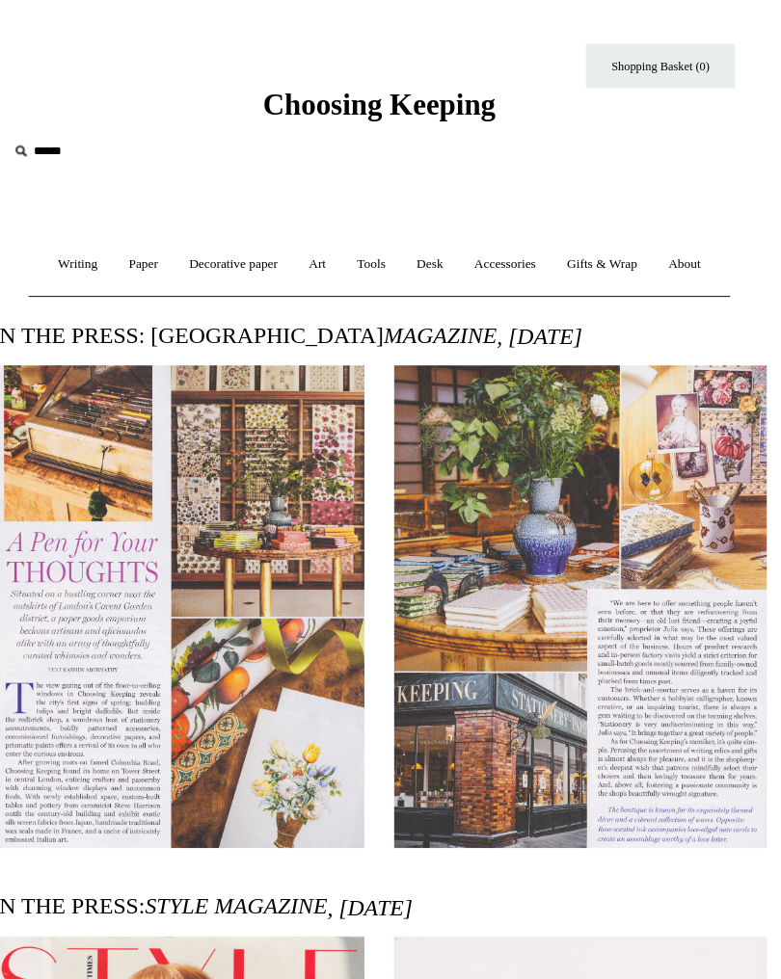 Image resolution: width=781 pixels, height=979 pixels. What do you see at coordinates (439, 256) in the screenshot?
I see `a: Desk` at bounding box center [439, 256].